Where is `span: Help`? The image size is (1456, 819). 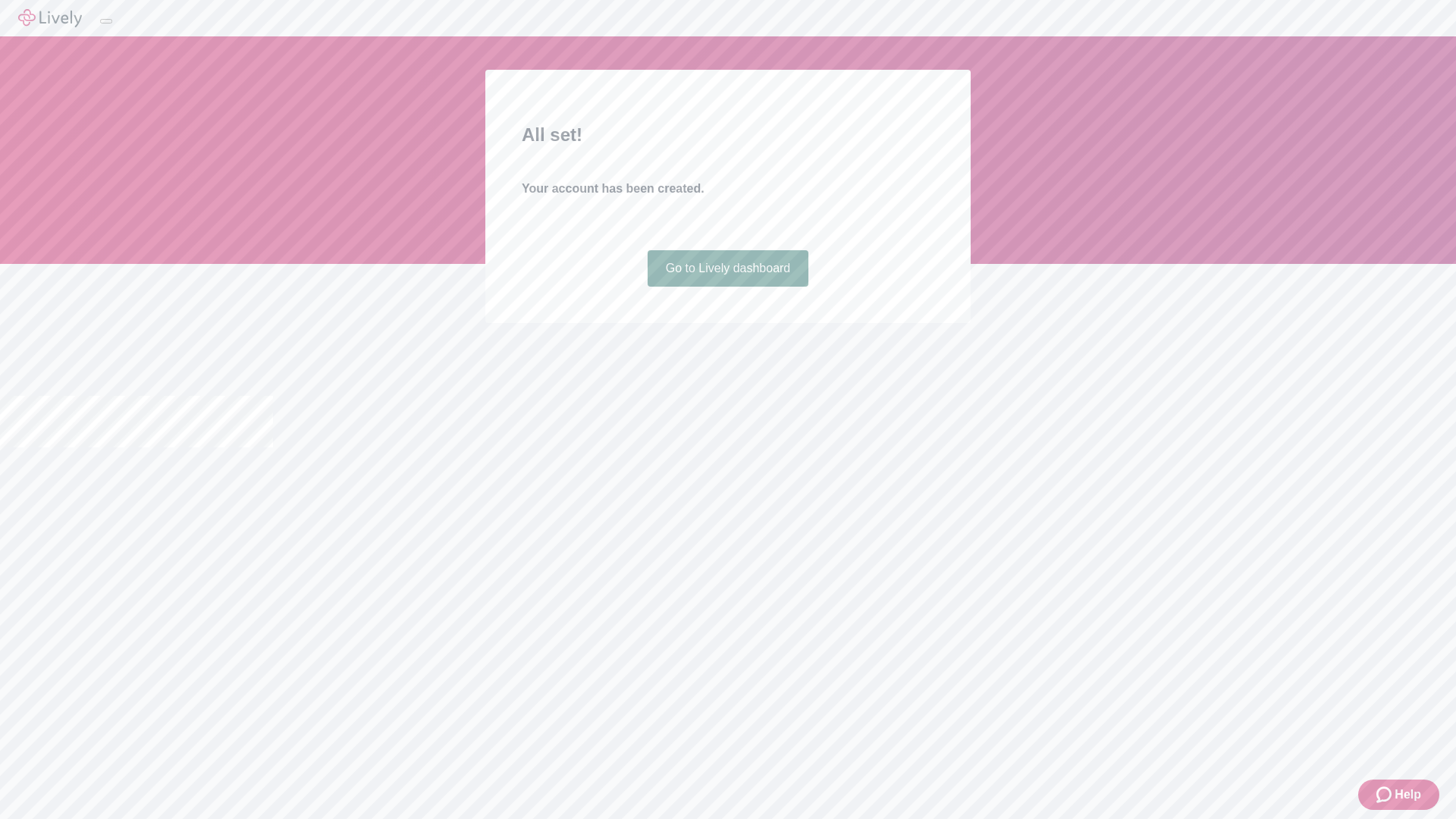 span: Help is located at coordinates (1407, 795).